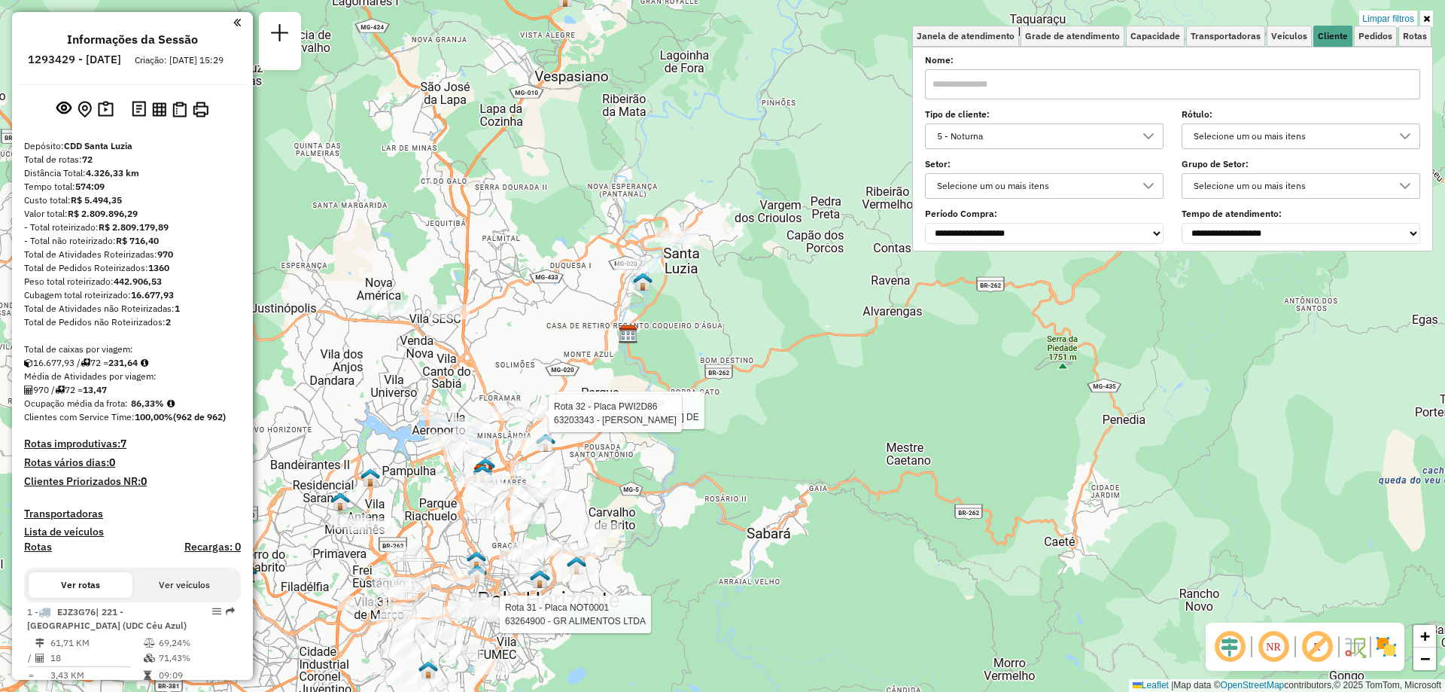  I want to click on img: Transit Point - 1, so click(477, 560).